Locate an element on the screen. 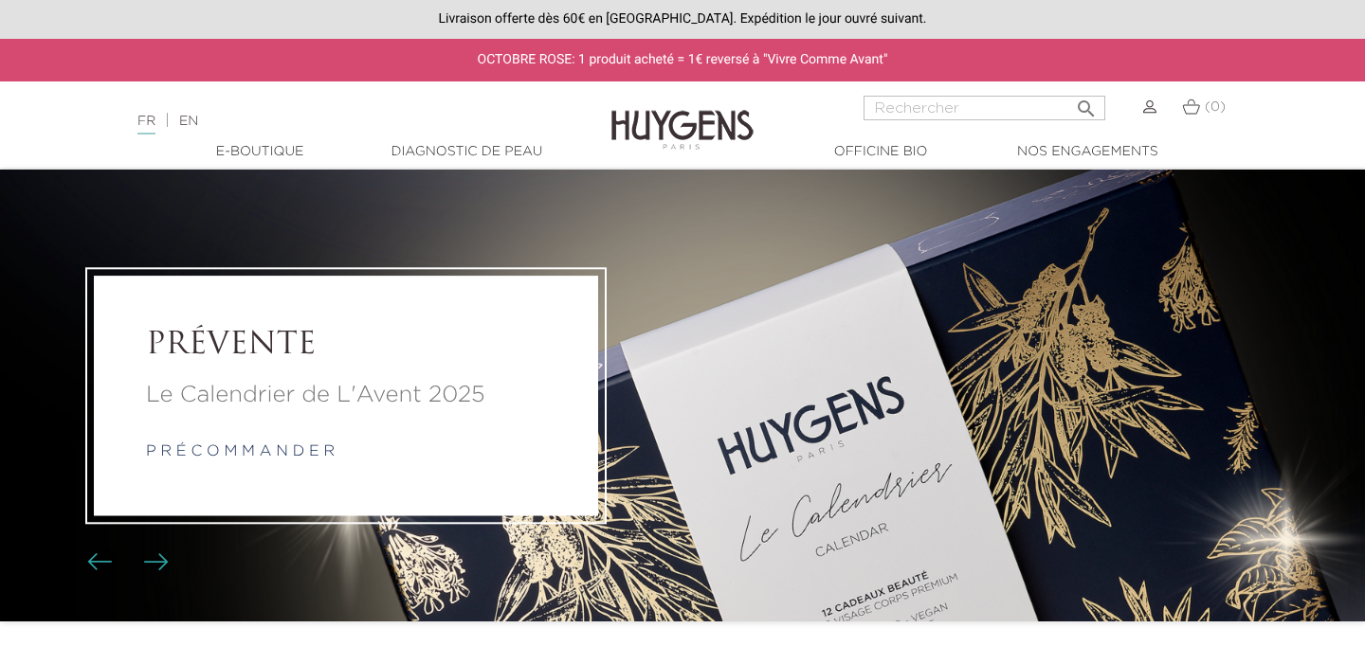 The image size is (1365, 646). img: Huygens is located at coordinates (682, 116).